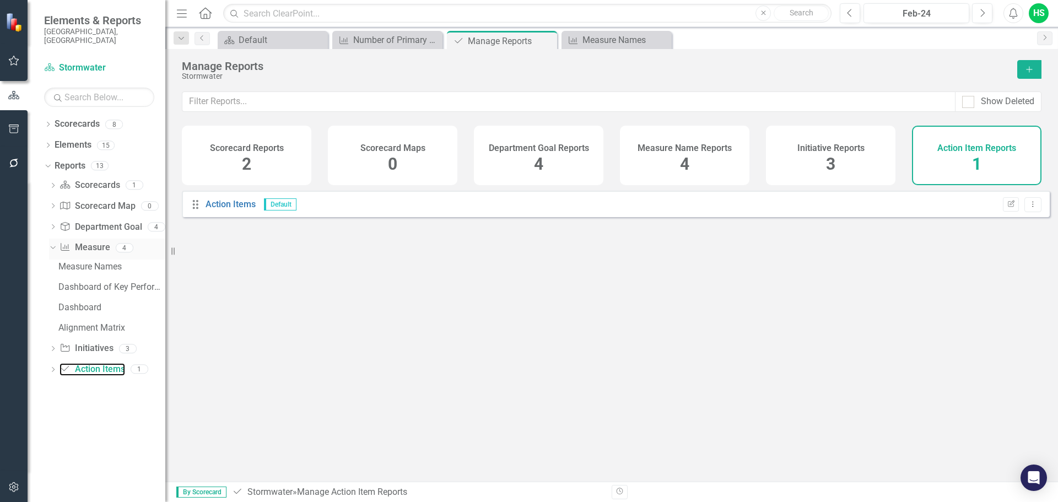 Image resolution: width=1058 pixels, height=502 pixels. What do you see at coordinates (15, 22) in the screenshot?
I see `img: ClearPoint Strategy` at bounding box center [15, 22].